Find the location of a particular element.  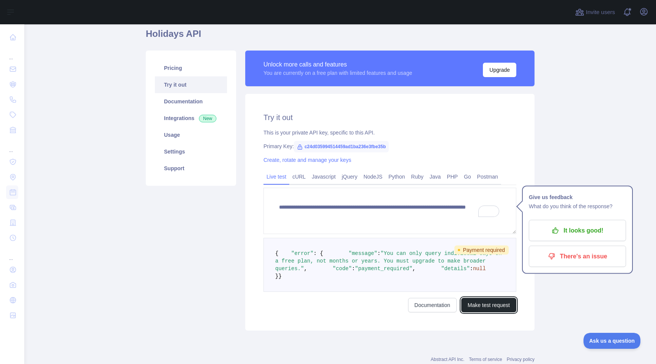

a: Try it out is located at coordinates (191, 85).